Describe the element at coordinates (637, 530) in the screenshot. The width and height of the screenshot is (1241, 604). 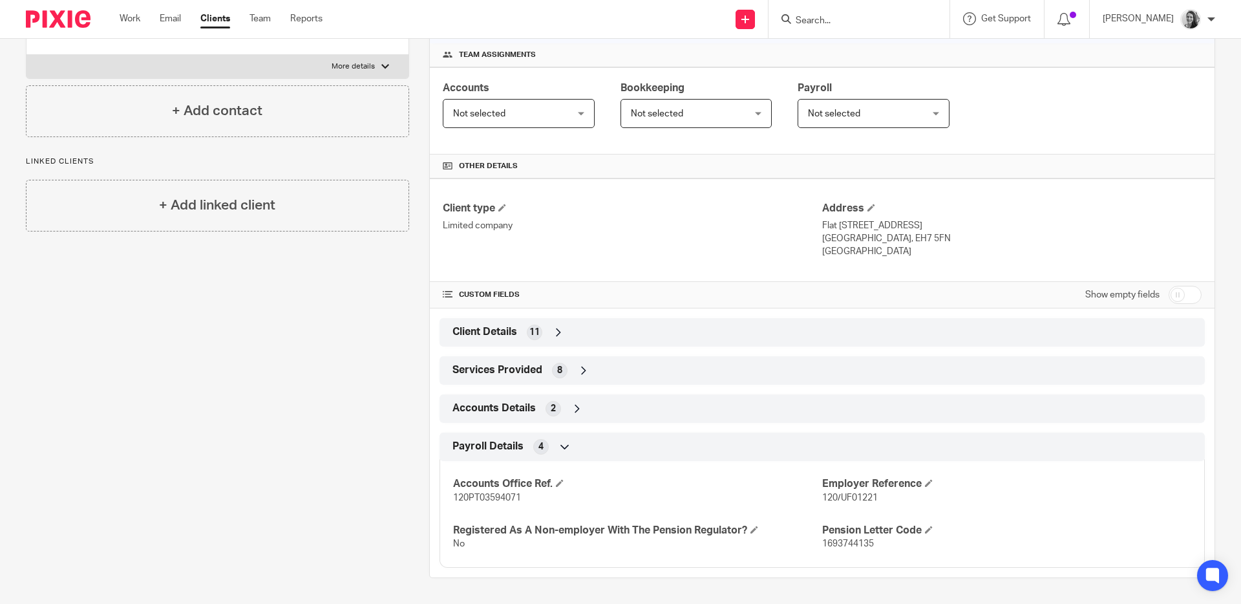
I see `h4: Registered As A Non-employer With The Pension Regulator?` at that location.